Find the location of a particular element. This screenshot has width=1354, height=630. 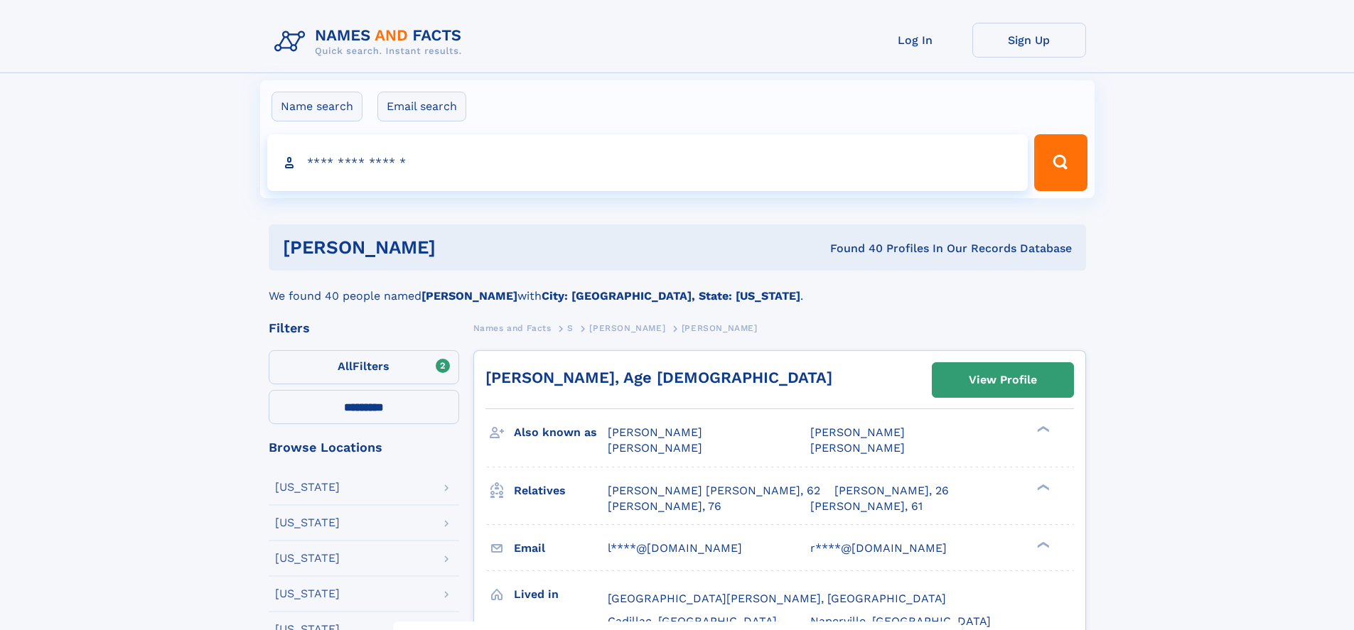

label: Filters is located at coordinates (364, 367).